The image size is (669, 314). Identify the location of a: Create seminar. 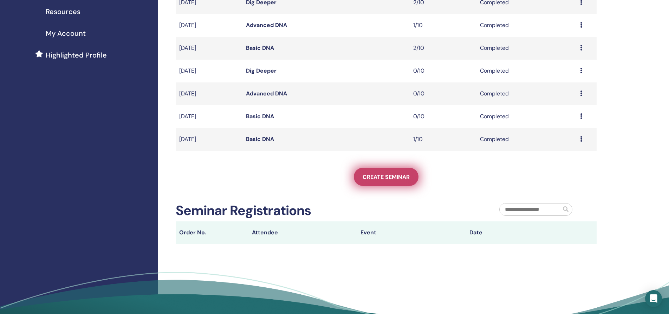
(386, 177).